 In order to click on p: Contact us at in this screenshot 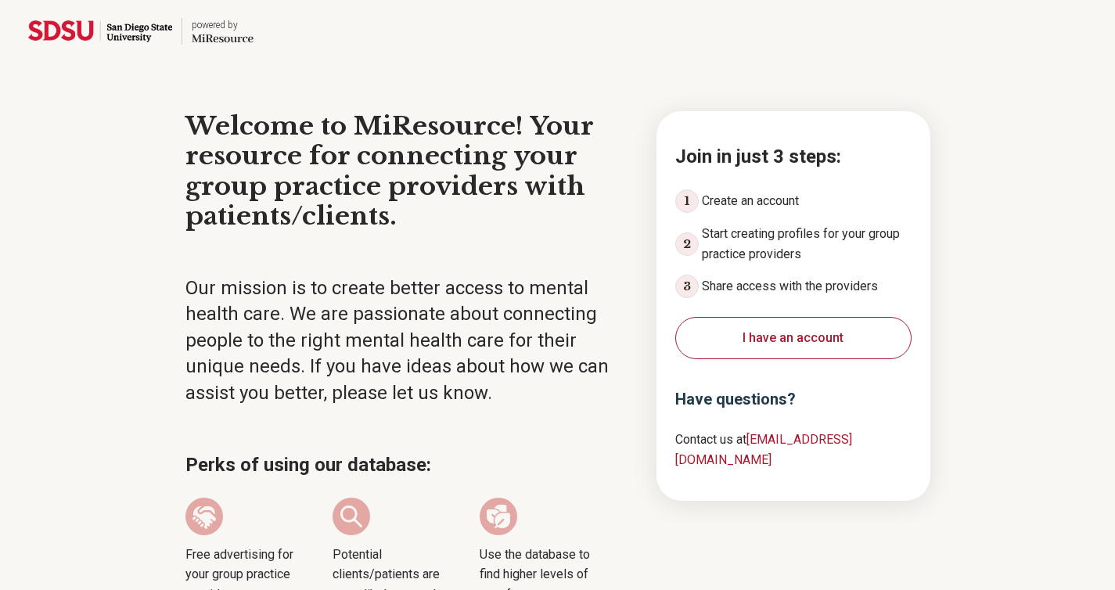, I will do `click(793, 449)`.